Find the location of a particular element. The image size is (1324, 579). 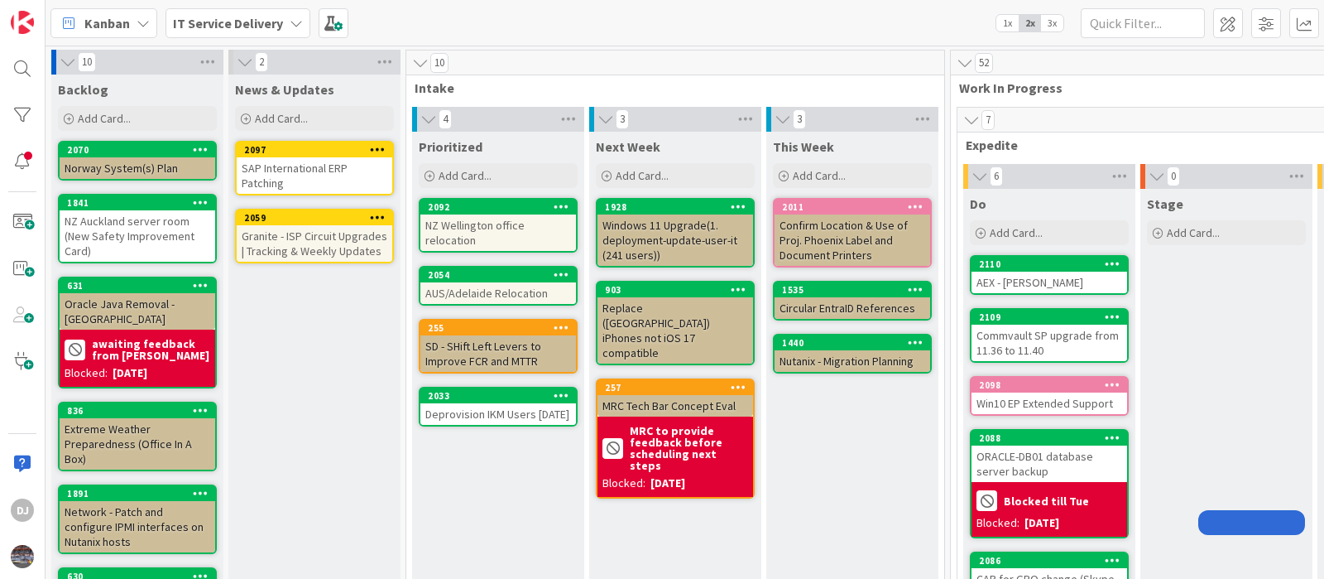

span: 4 is located at coordinates (445, 119).